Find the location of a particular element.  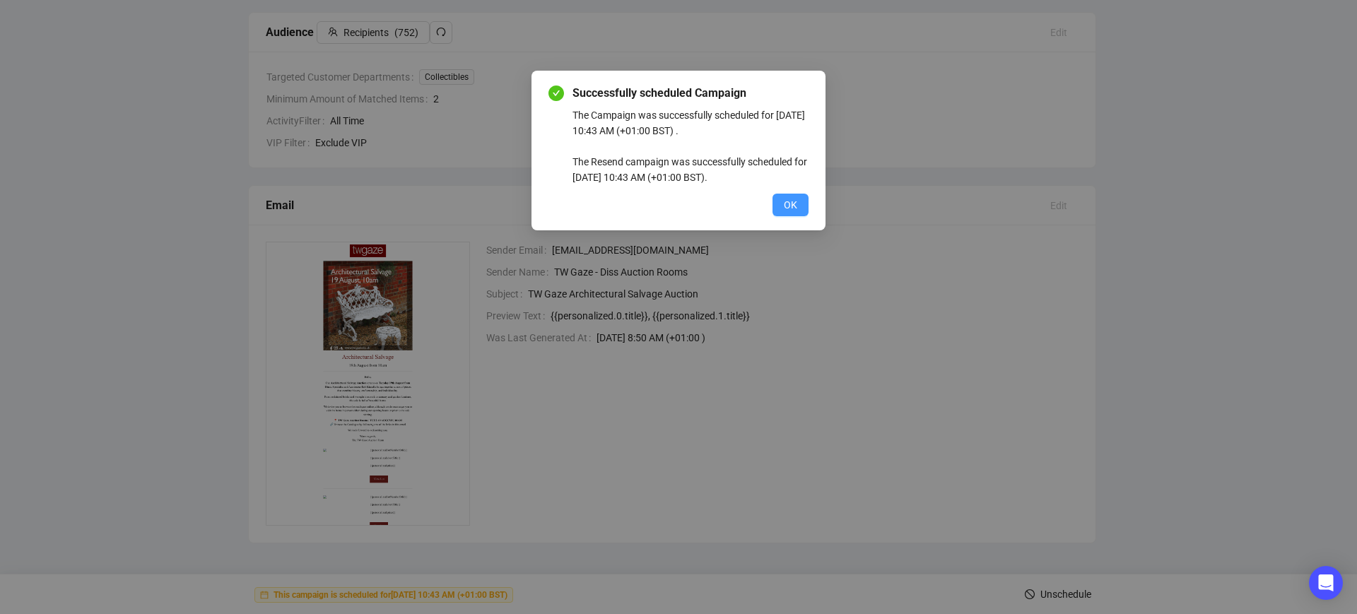

div: Open Intercom Messenger is located at coordinates (1326, 583).